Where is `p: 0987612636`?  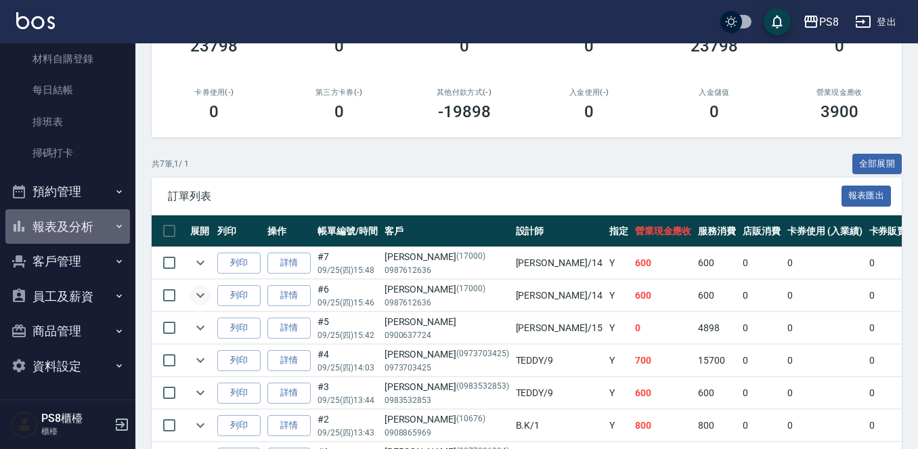
p: 0987612636 is located at coordinates (447, 302).